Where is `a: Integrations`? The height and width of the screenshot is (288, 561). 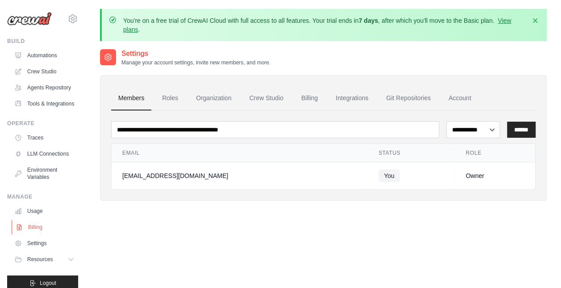
a: Integrations is located at coordinates (352, 98).